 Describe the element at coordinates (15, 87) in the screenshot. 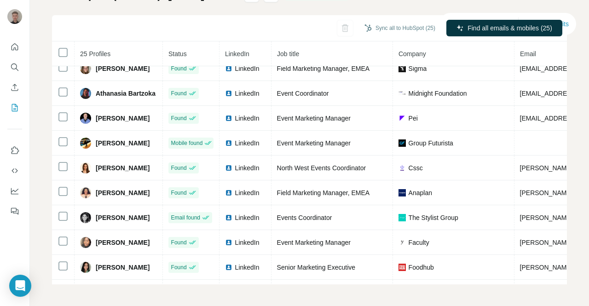

I see `button: Enrich CSV` at that location.